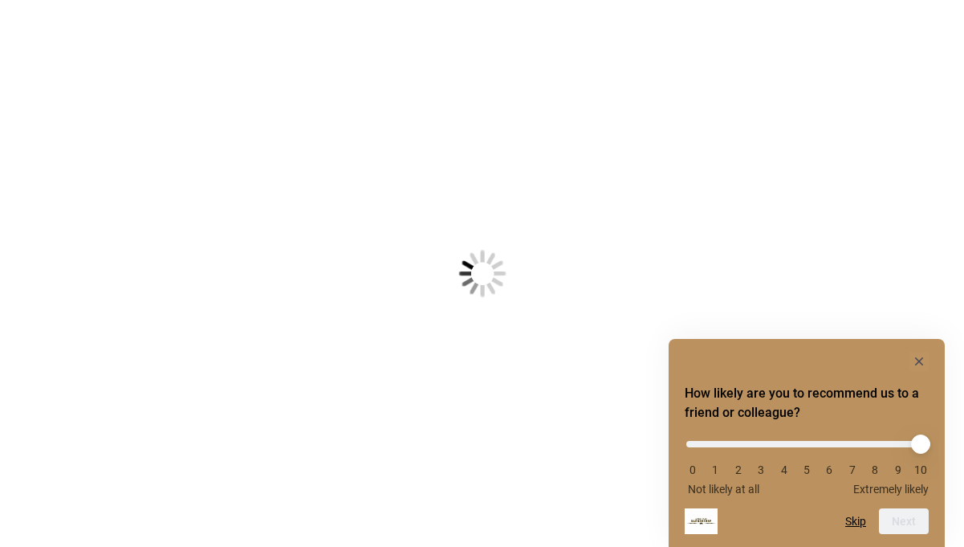 This screenshot has height=547, width=964. I want to click on li: 4, so click(785, 470).